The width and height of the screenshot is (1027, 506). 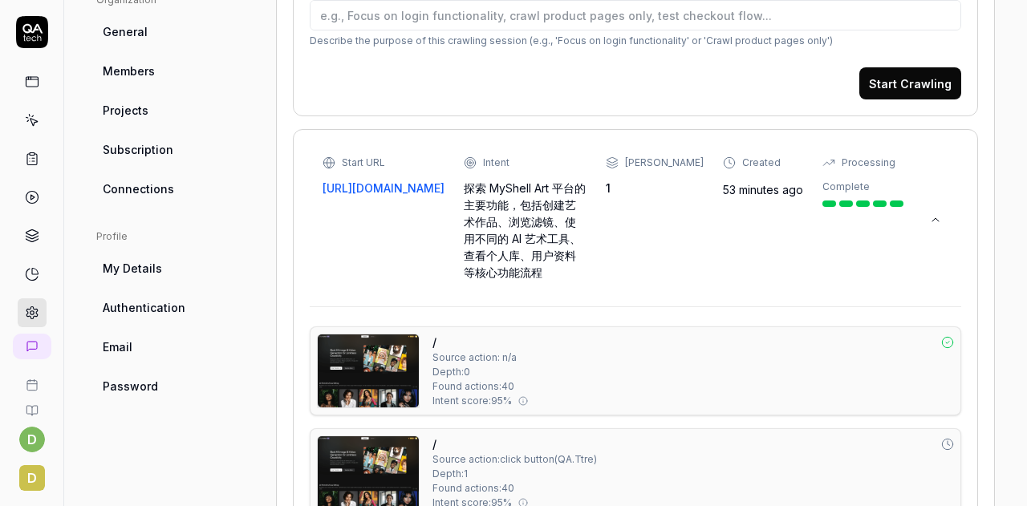 What do you see at coordinates (31, 404) in the screenshot?
I see `a: Documentation` at bounding box center [31, 404].